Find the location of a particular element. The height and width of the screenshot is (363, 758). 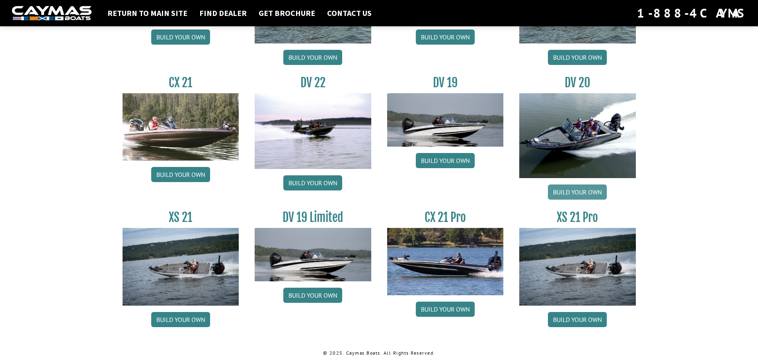

a: Contact Us is located at coordinates (350, 13).